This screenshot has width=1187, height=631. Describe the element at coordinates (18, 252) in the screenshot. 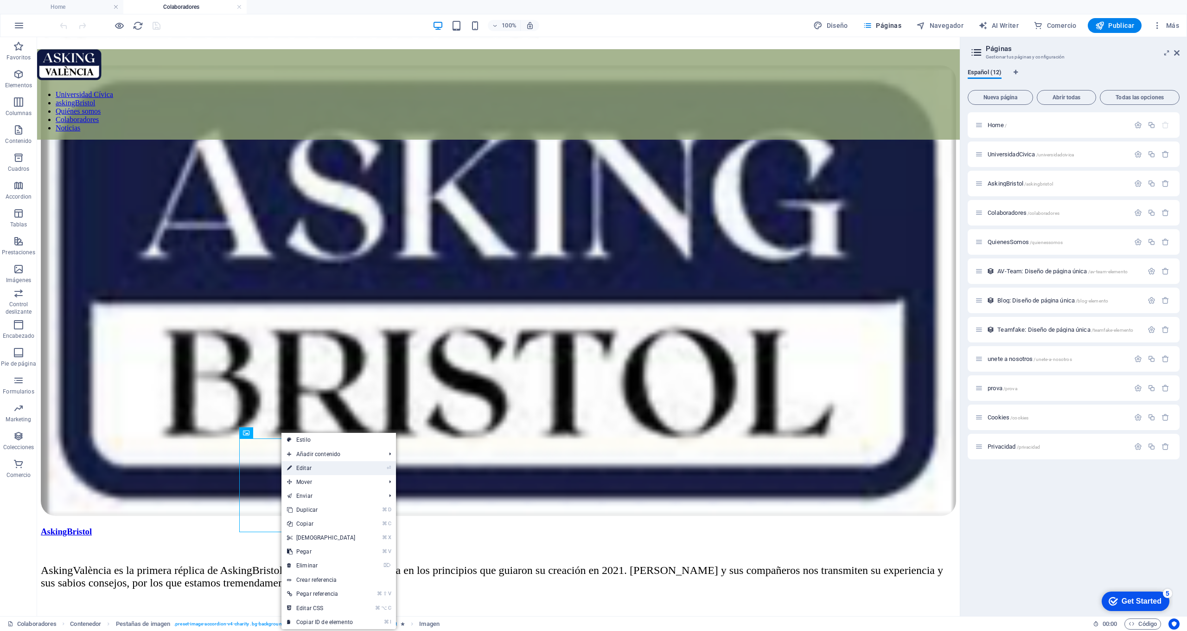

I see `p: Prestaciones` at that location.